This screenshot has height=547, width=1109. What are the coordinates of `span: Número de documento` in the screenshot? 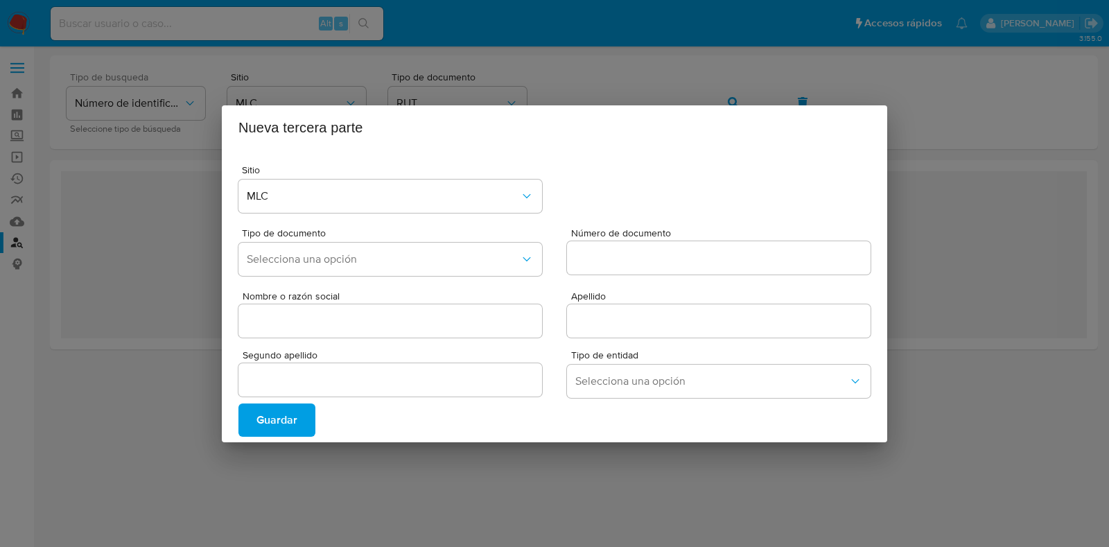 It's located at (723, 233).